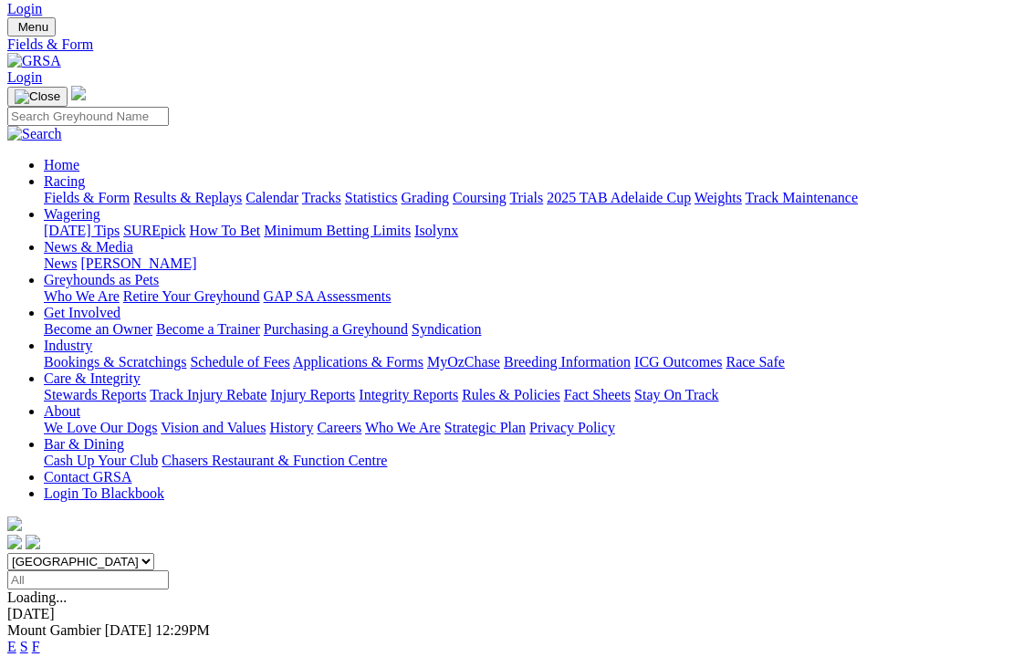  Describe the element at coordinates (115, 361) in the screenshot. I see `a: Bookings & Scratchings` at that location.